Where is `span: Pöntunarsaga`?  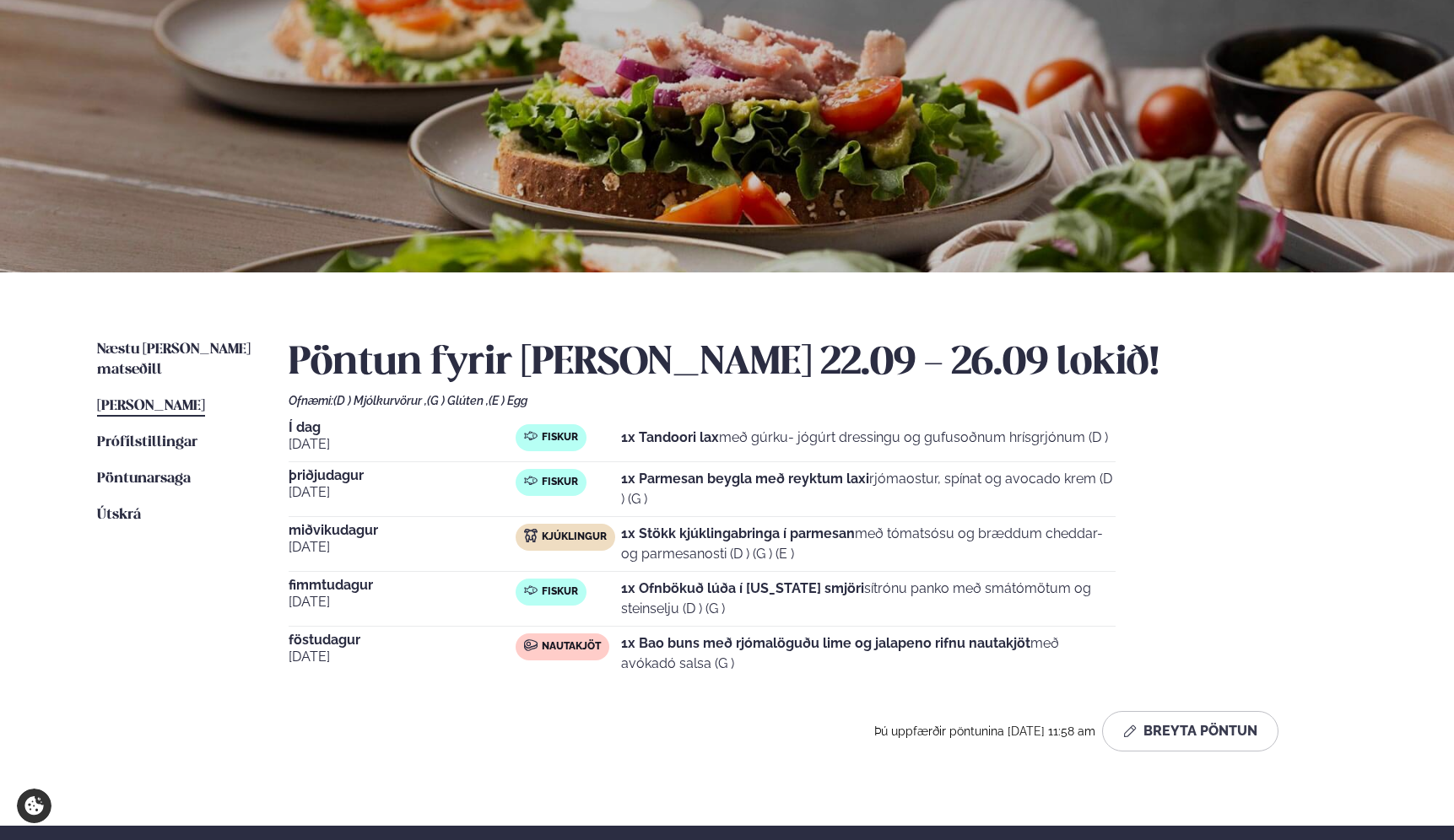 span: Pöntunarsaga is located at coordinates (144, 478).